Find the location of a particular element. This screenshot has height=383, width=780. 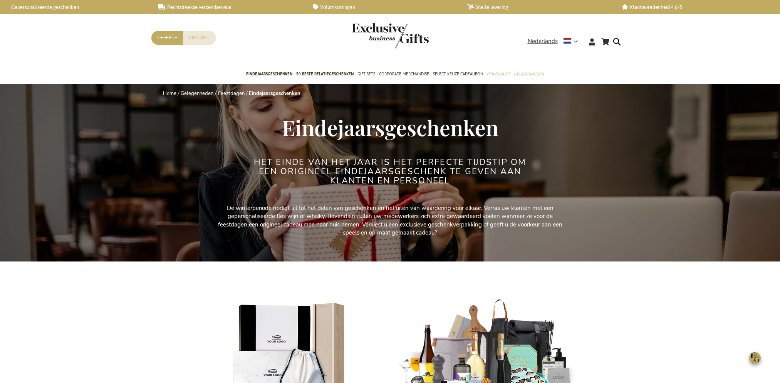

a: Per Budget is located at coordinates (498, 75).